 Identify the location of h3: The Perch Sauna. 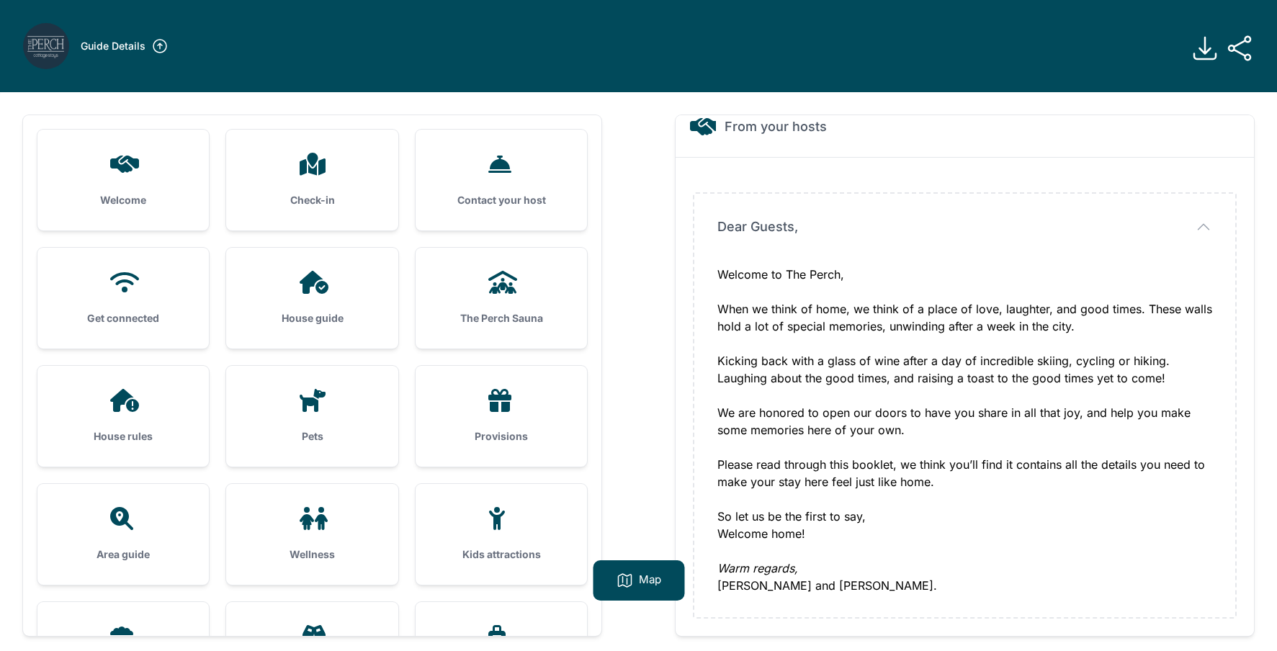
(501, 318).